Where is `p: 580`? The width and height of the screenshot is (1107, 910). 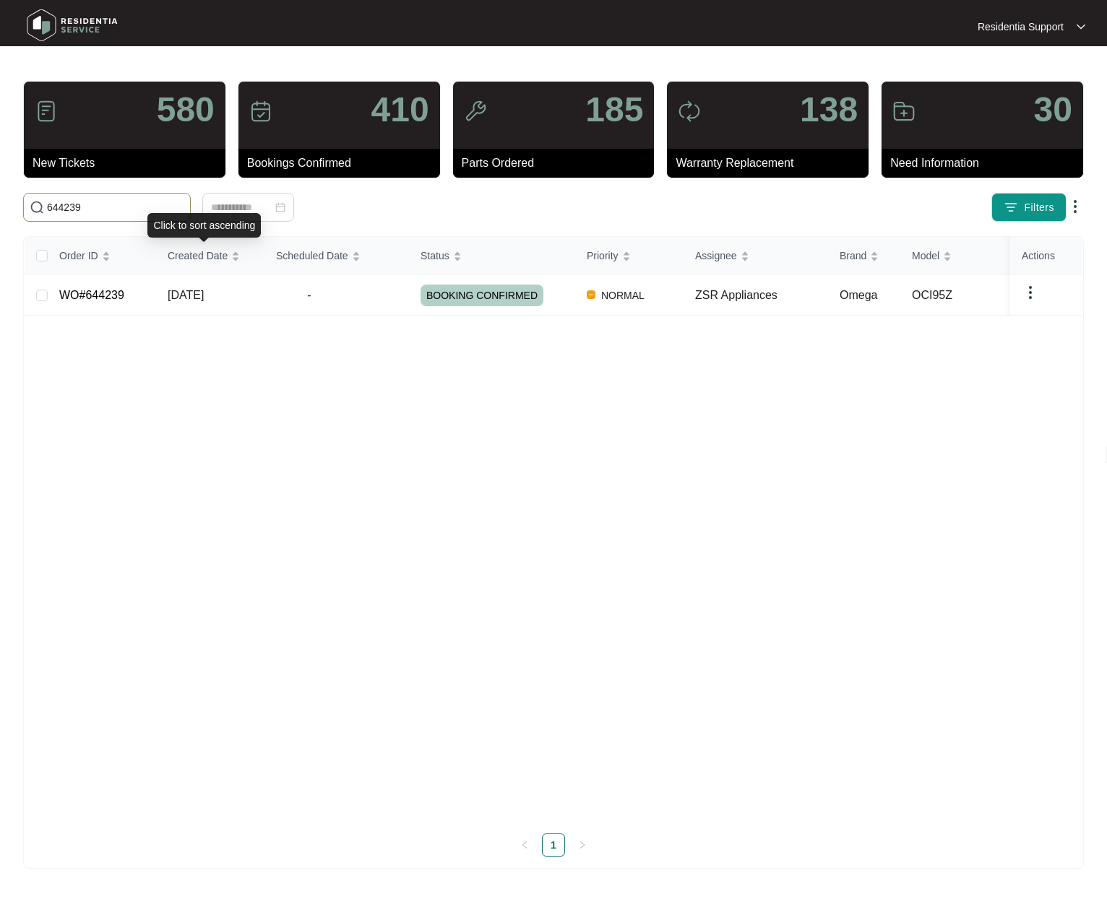 p: 580 is located at coordinates (186, 110).